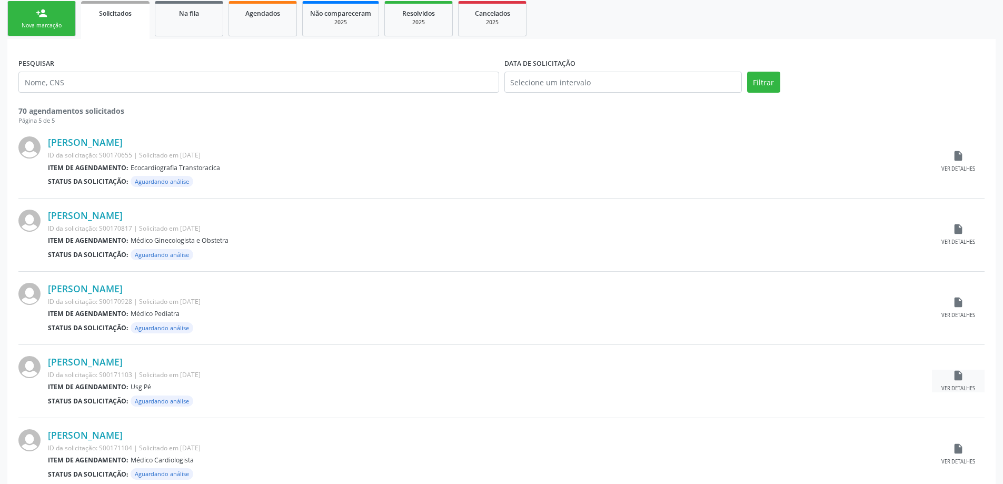 The image size is (1003, 484). What do you see at coordinates (36, 63) in the screenshot?
I see `label: PESQUISAR` at bounding box center [36, 63].